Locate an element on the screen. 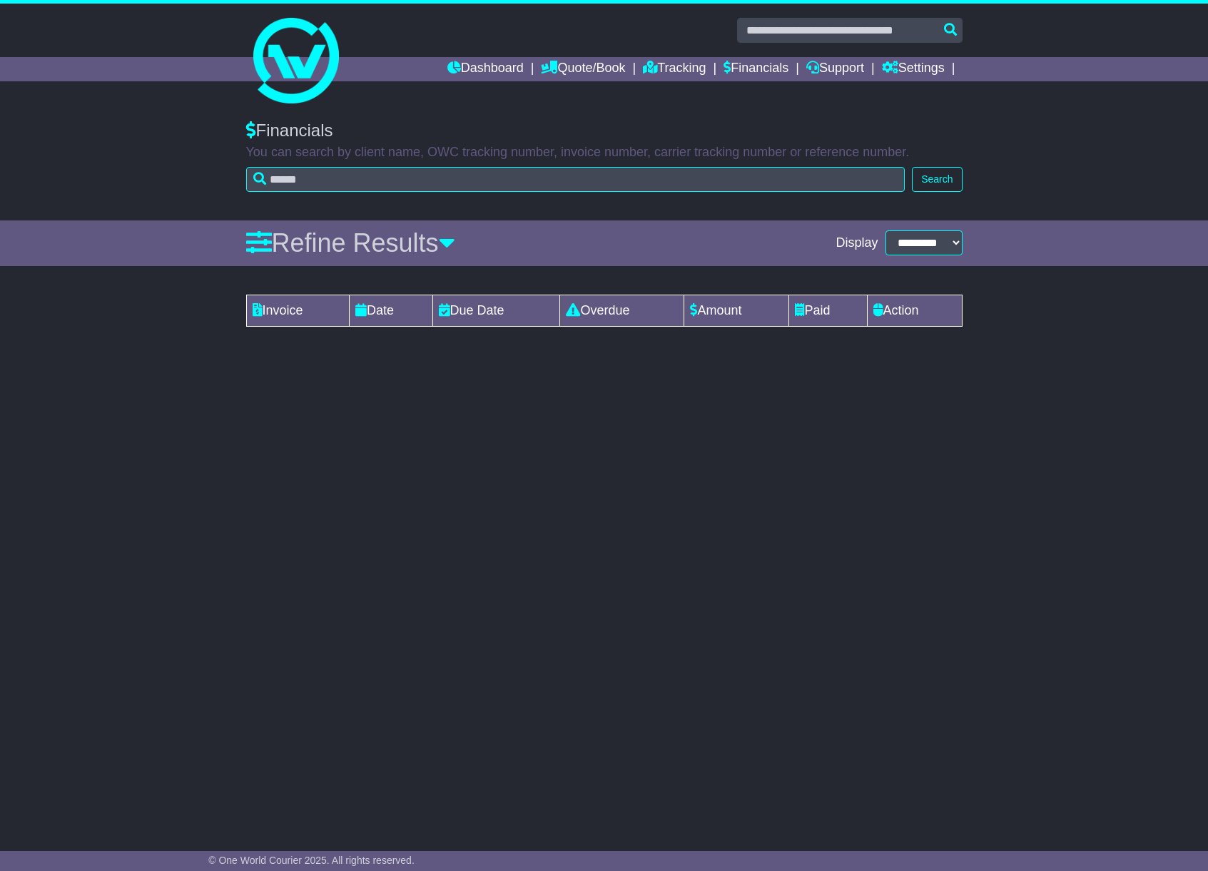  td: Due Date is located at coordinates (496, 310).